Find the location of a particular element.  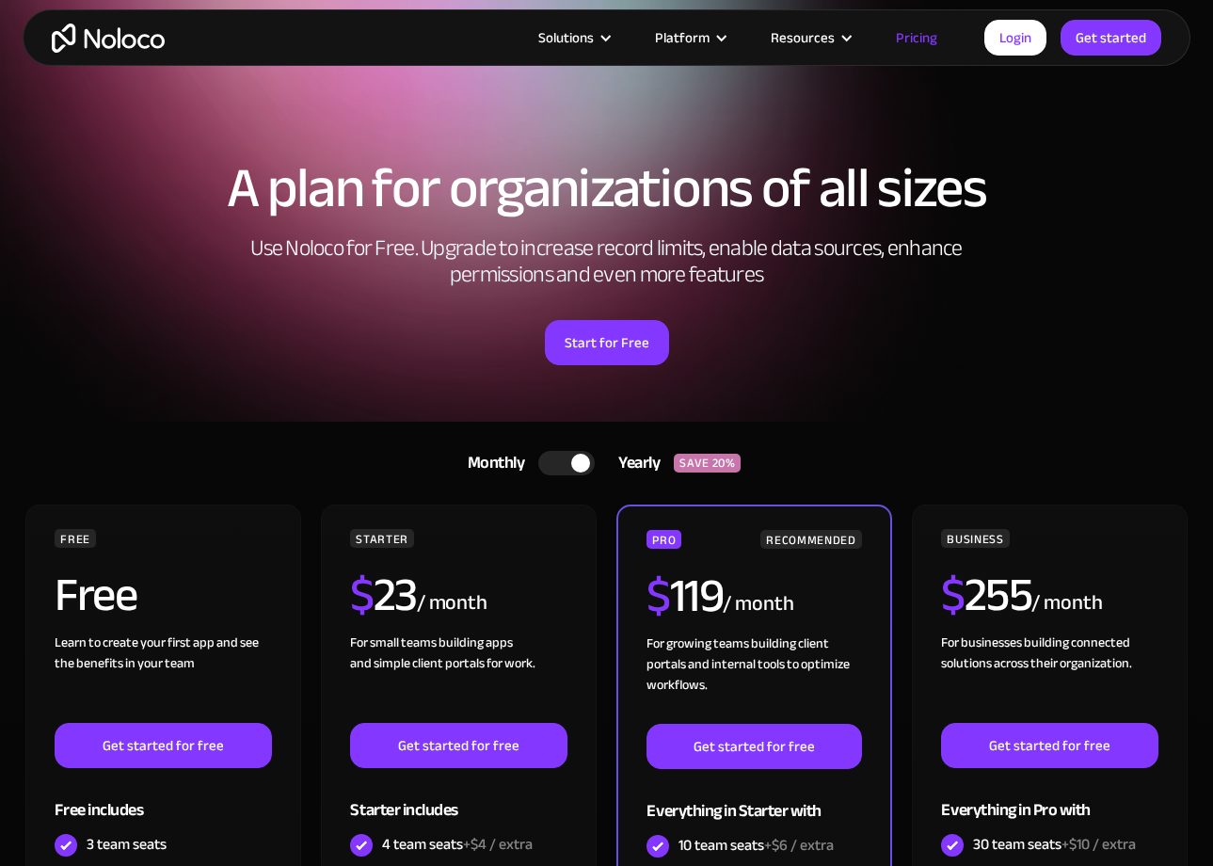

span: +$6 / extra is located at coordinates (799, 845).